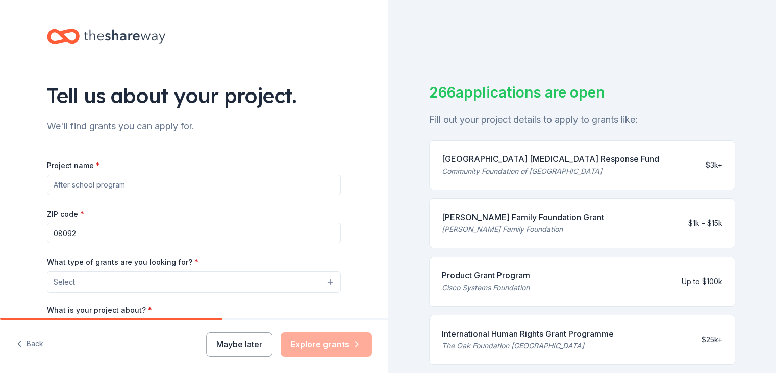 Image resolution: width=776 pixels, height=373 pixels. Describe the element at coordinates (706, 223) in the screenshot. I see `div: $1k – $15k` at that location.